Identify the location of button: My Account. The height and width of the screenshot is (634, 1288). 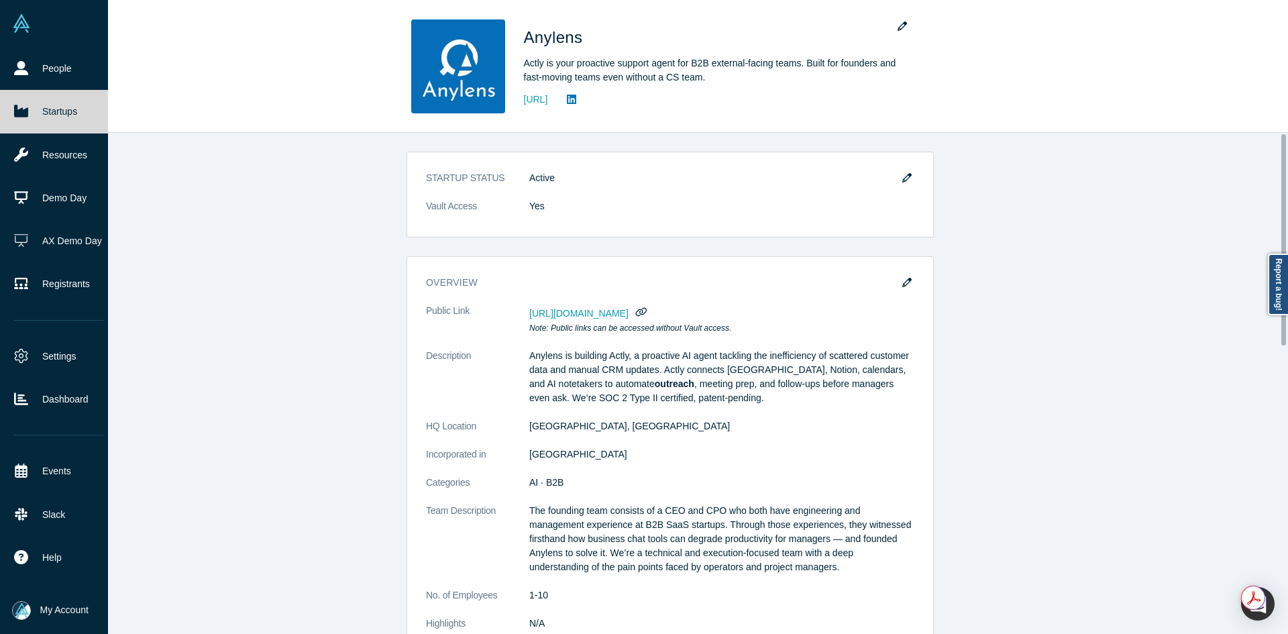
(50, 611).